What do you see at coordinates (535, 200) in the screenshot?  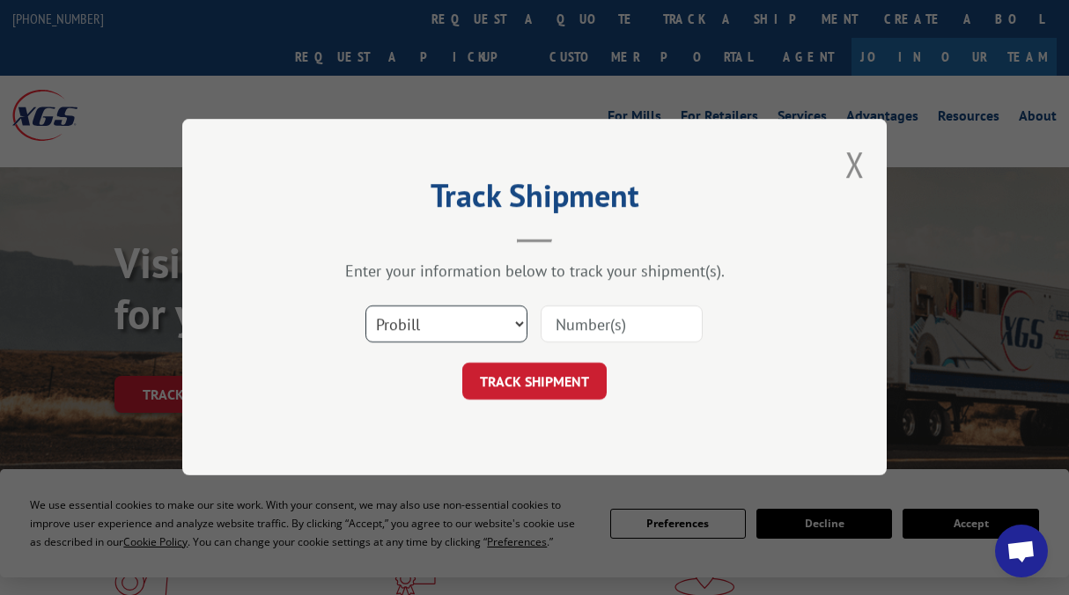 I see `h2: Track Shipment` at bounding box center [535, 200].